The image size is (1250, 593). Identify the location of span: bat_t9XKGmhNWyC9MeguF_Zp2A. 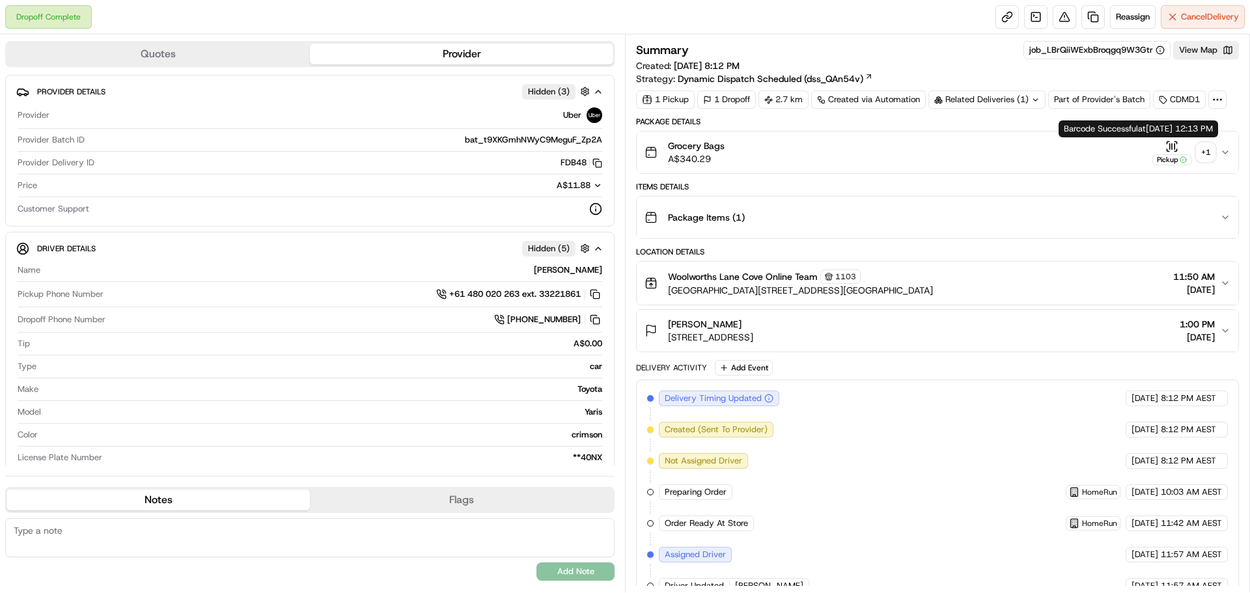
(533, 140).